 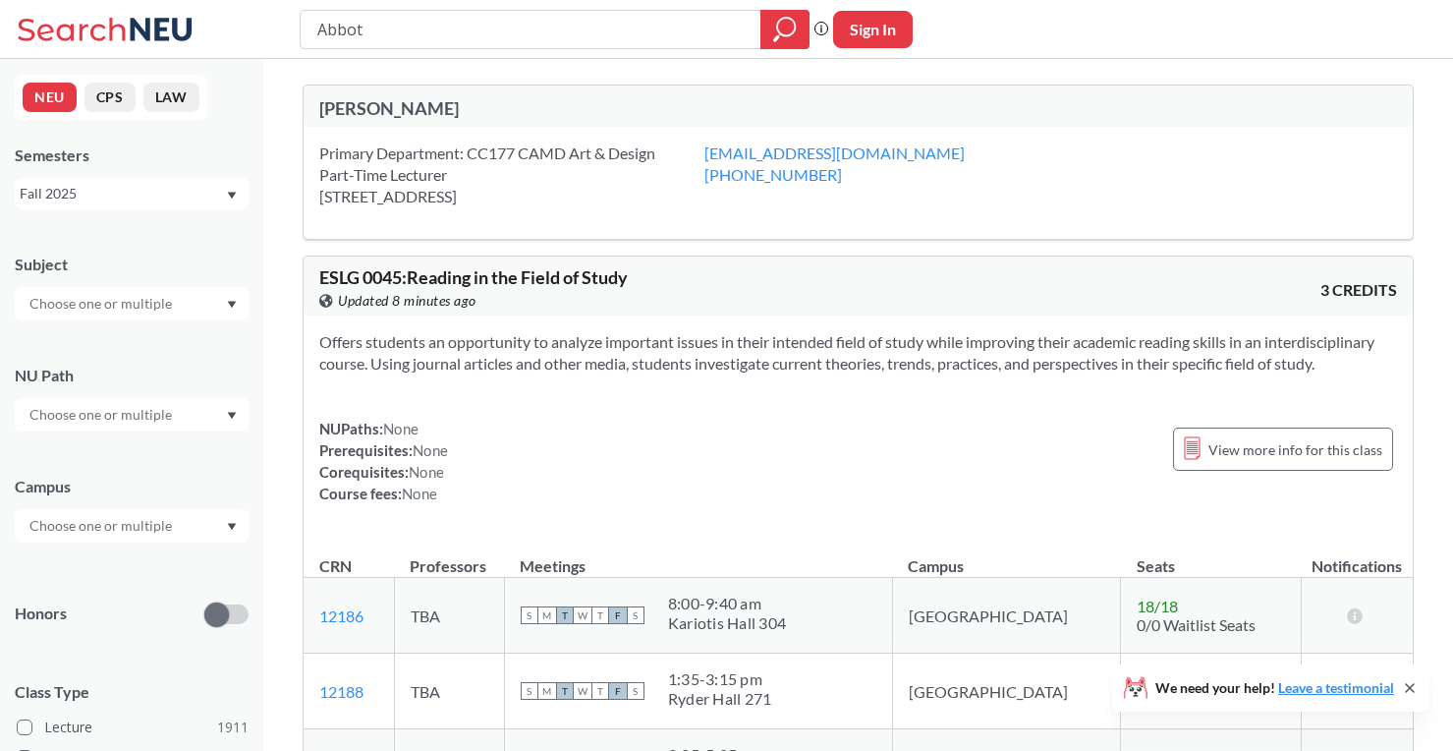 I want to click on div: Semesters, so click(x=132, y=155).